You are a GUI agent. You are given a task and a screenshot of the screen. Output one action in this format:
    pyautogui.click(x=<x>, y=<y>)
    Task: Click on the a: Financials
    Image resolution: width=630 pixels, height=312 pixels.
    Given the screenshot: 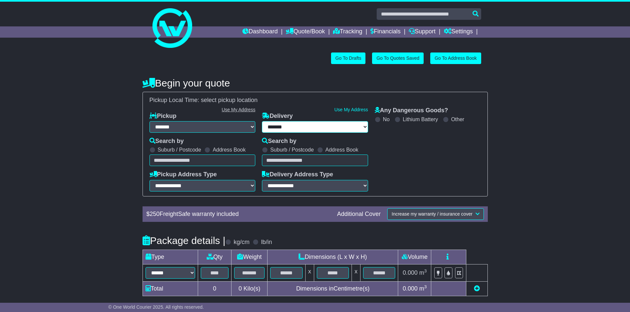 What is the action you would take?
    pyautogui.click(x=385, y=32)
    